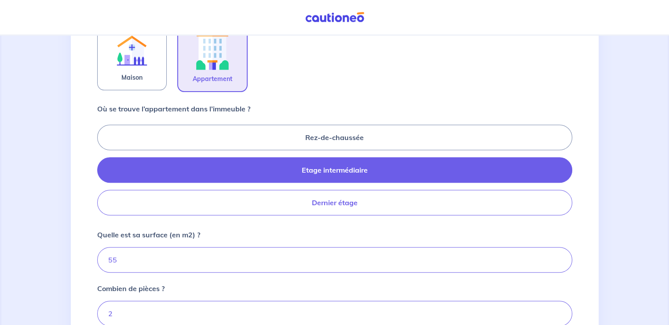 The width and height of the screenshot is (669, 325). Describe the element at coordinates (131, 288) in the screenshot. I see `p: Combien de pièces ?` at that location.